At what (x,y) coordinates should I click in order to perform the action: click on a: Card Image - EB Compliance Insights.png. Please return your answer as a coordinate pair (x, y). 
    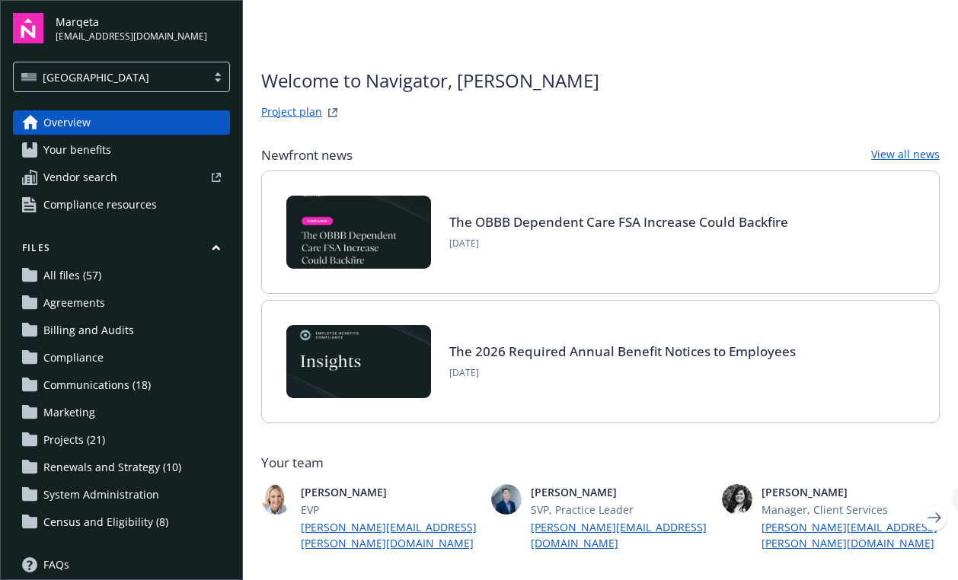
    Looking at the image, I should click on (359, 362).